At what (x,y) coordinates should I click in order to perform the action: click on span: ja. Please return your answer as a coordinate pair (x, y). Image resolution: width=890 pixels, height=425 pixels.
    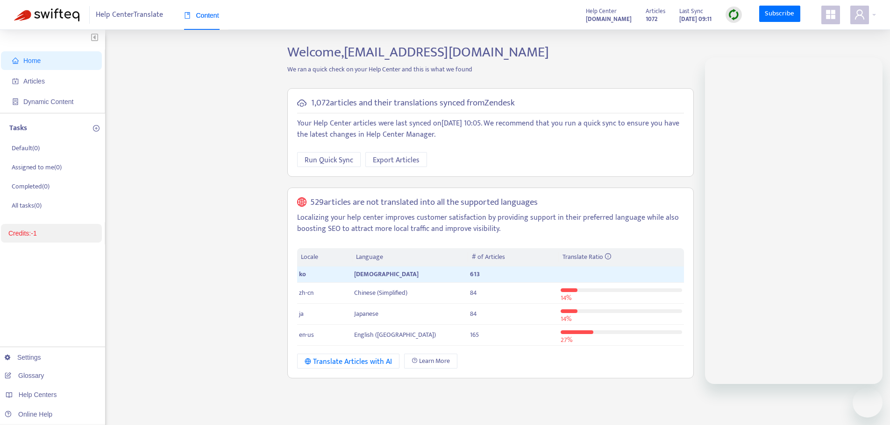
    Looking at the image, I should click on (301, 314).